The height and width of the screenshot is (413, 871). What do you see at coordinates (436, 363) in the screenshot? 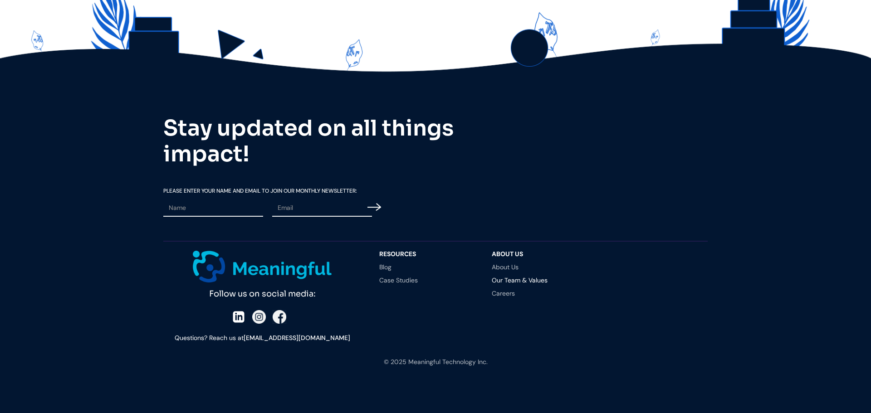
I see `div: © 2025 Meaningful Technology Inc.` at bounding box center [436, 363].